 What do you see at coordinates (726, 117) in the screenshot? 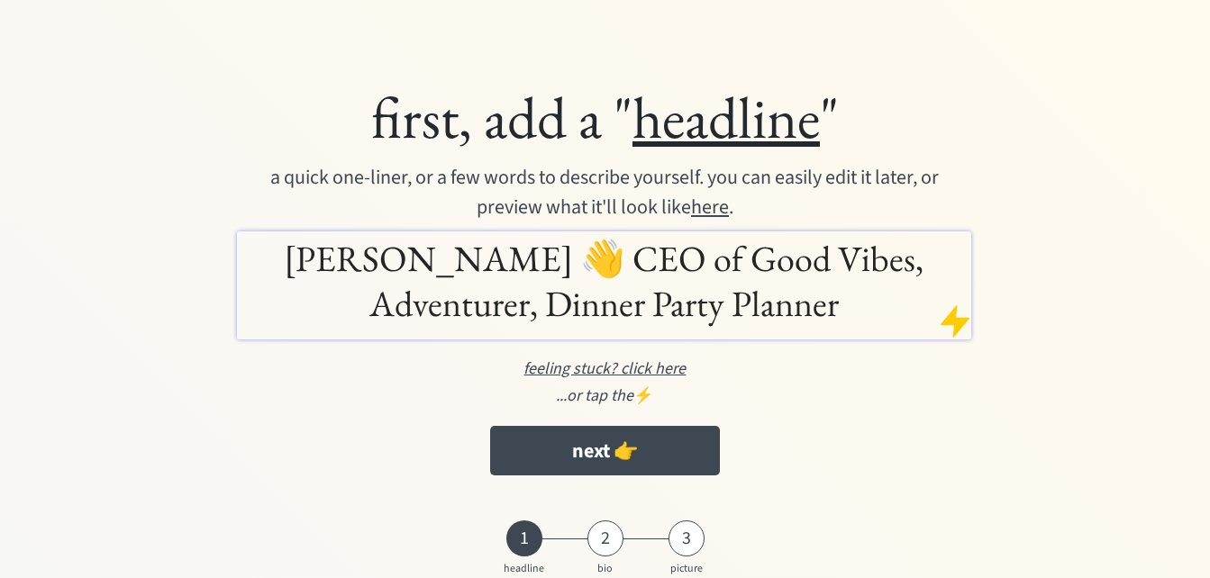
I see `u: headline` at bounding box center [726, 117].